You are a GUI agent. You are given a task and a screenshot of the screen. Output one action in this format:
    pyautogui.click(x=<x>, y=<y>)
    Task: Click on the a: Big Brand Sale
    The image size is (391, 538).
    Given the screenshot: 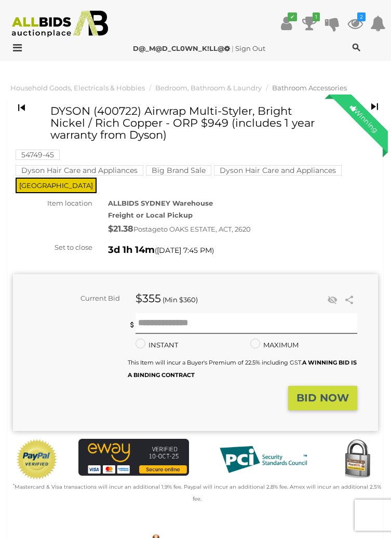 What is the action you would take?
    pyautogui.click(x=179, y=170)
    